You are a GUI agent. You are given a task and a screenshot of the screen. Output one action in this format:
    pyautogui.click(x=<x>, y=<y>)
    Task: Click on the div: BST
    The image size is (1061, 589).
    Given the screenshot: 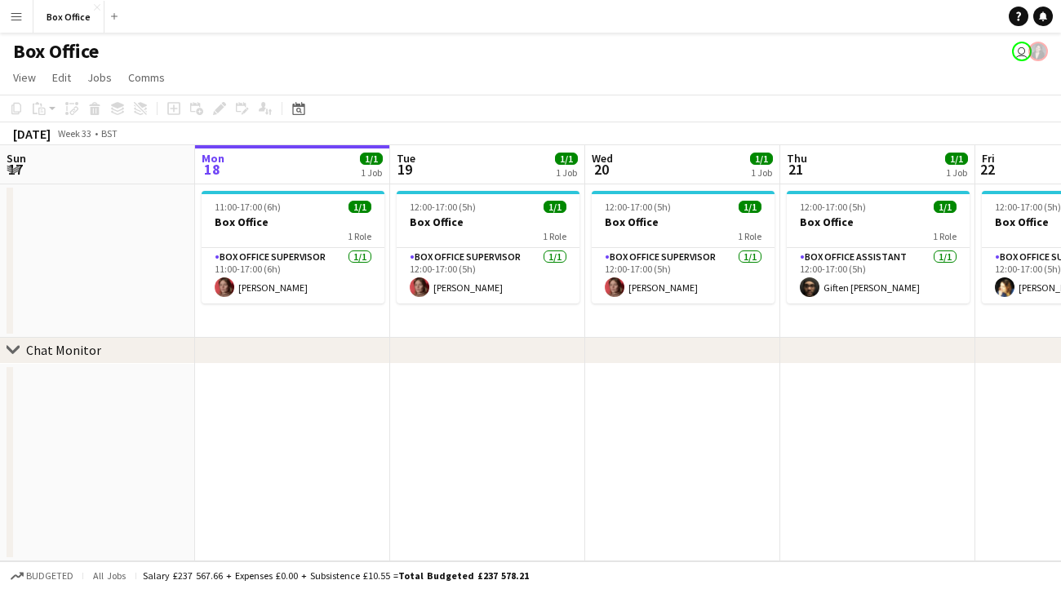 What is the action you would take?
    pyautogui.click(x=109, y=133)
    